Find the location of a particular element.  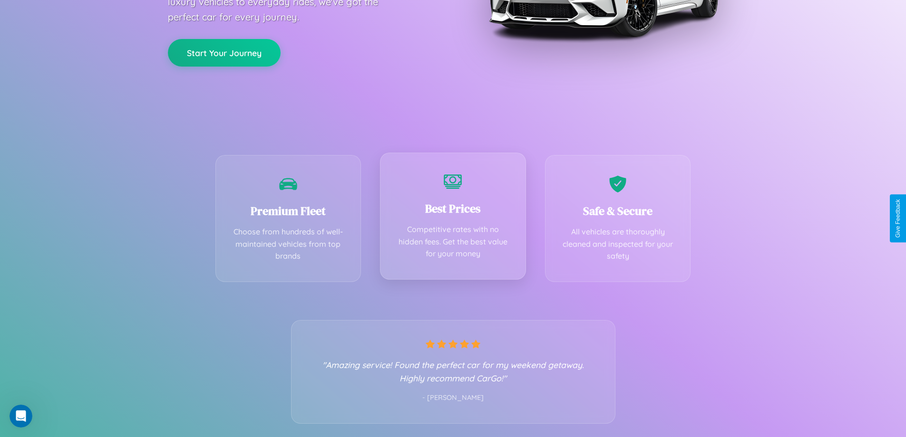

p: Competitive rates with no hidden fees. Get the best value for your money is located at coordinates (453, 242).